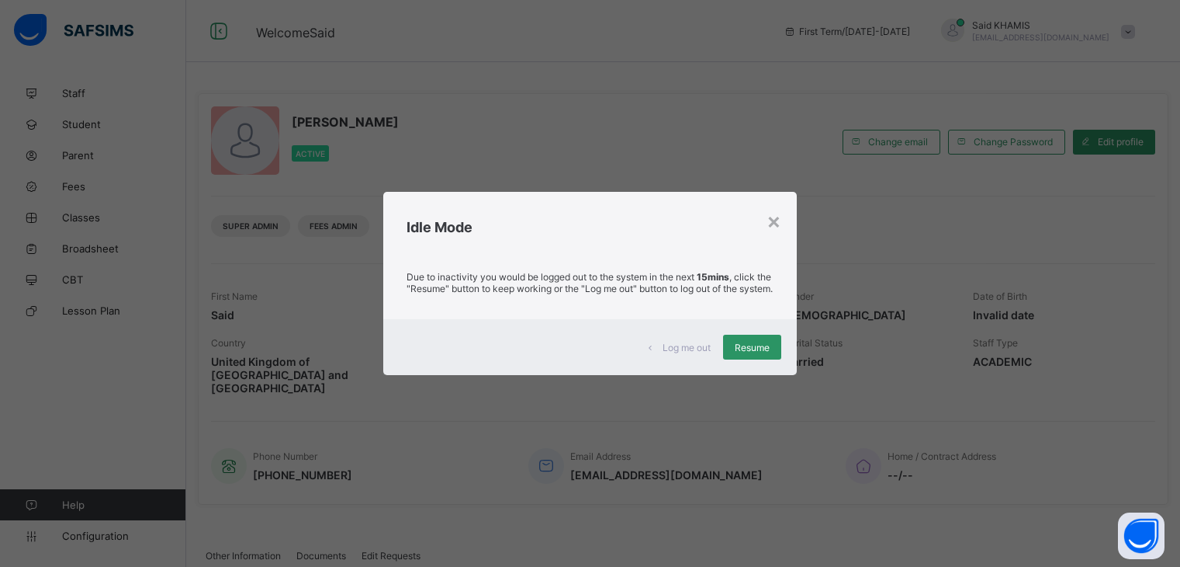 This screenshot has width=1180, height=567. I want to click on button: Open asap, so click(1142, 536).